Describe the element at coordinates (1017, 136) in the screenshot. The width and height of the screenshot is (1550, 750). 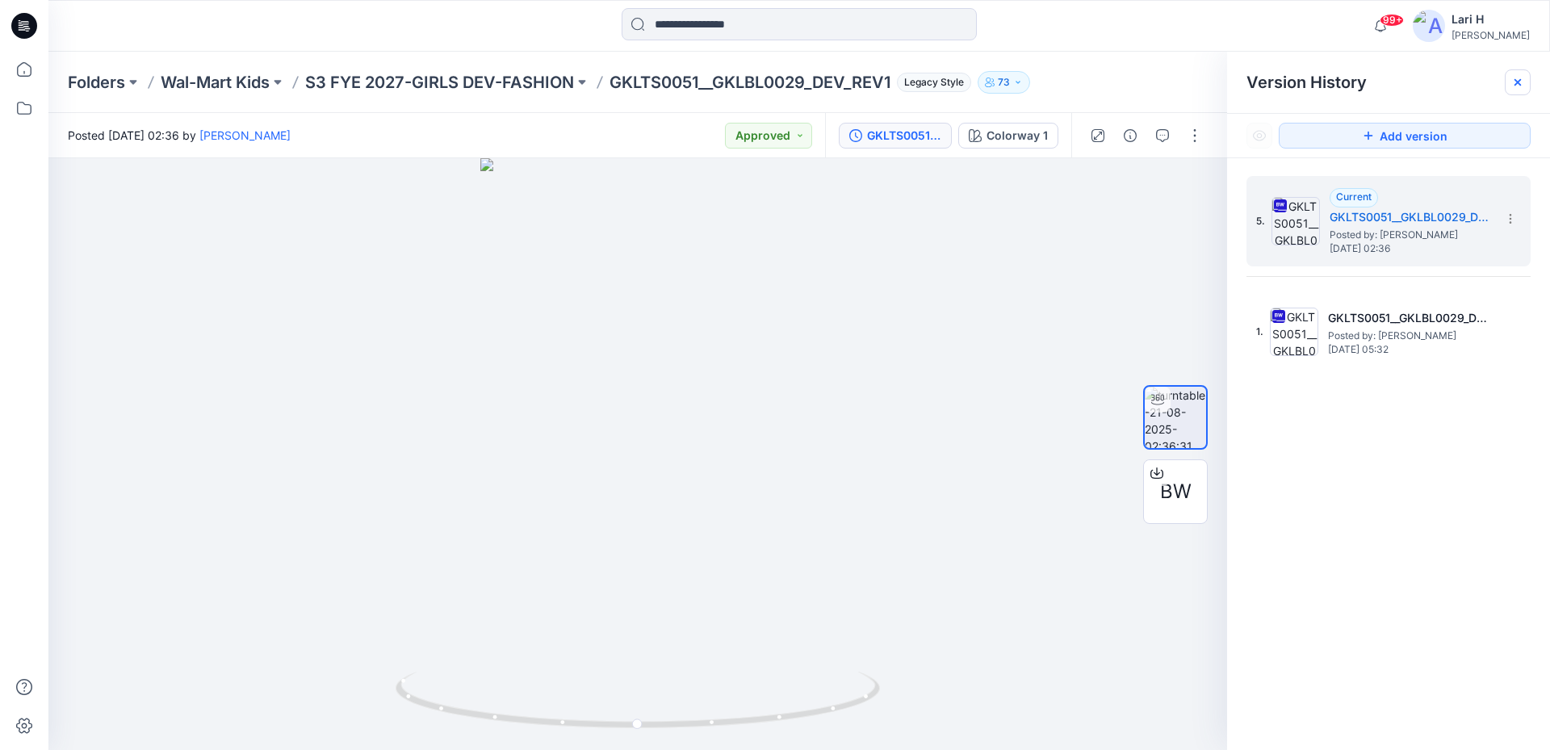
I see `div: Colorway 1` at that location.